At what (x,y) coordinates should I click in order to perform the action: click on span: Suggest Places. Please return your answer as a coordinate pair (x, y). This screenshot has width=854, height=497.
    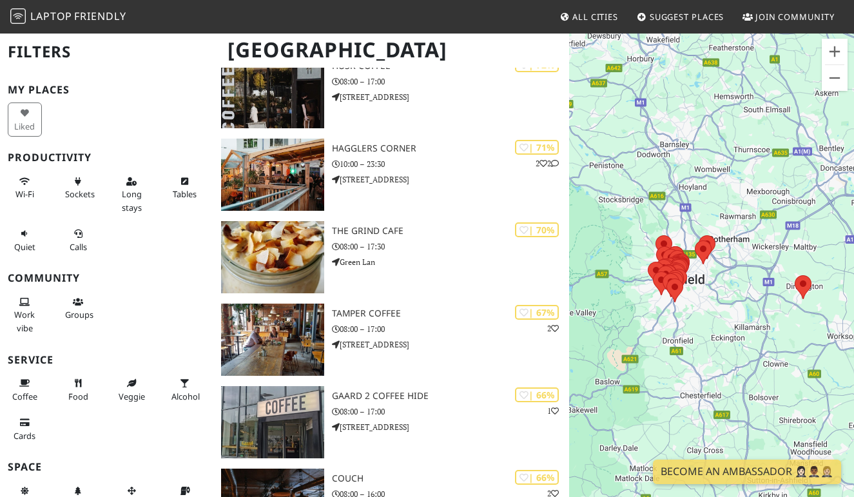
    Looking at the image, I should click on (687, 17).